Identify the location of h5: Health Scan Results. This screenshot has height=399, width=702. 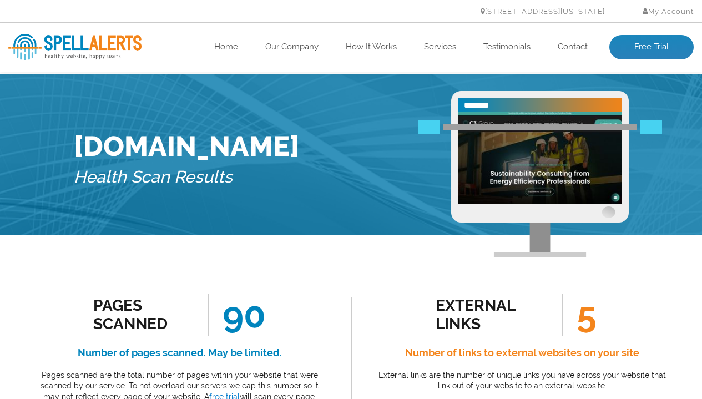
(187, 177).